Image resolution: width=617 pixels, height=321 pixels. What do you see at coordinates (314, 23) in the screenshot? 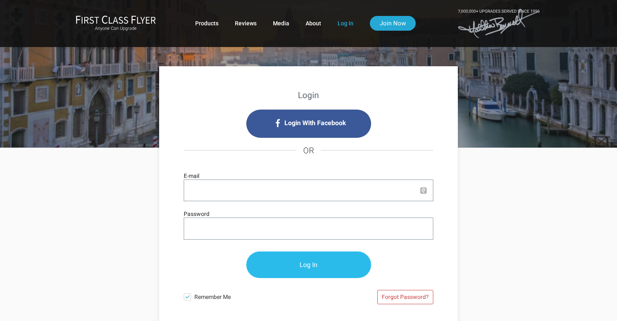
I see `a: About` at bounding box center [314, 23].